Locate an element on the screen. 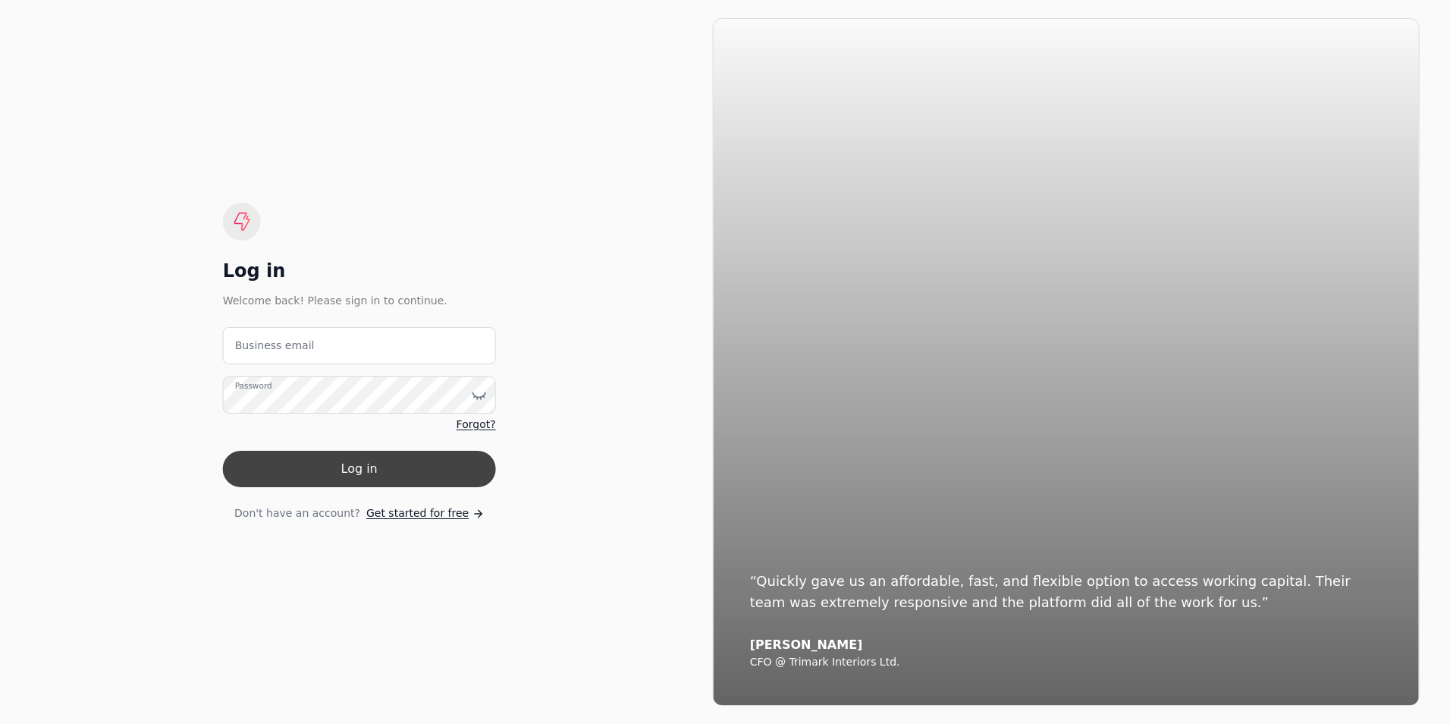 Image resolution: width=1450 pixels, height=724 pixels. span: Get started for free is located at coordinates (417, 513).